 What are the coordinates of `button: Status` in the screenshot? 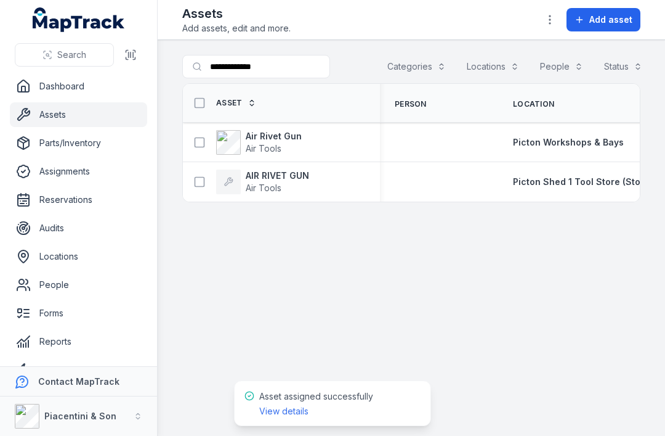 It's located at (624, 67).